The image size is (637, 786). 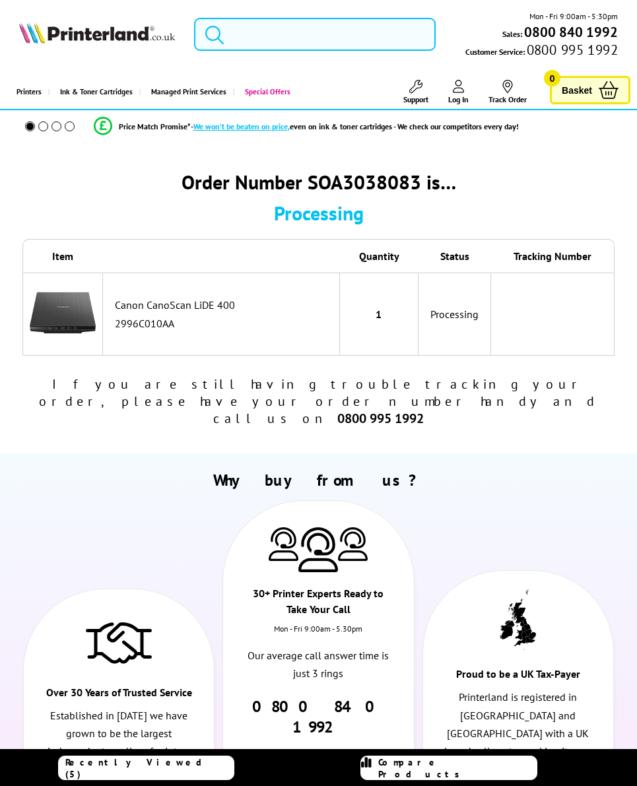 I want to click on h2: Why buy from us?, so click(x=318, y=480).